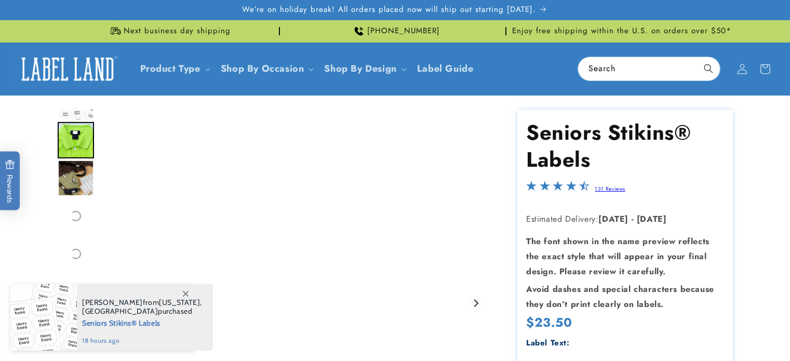  Describe the element at coordinates (620, 296) in the screenshot. I see `strong: Avoid dashes and special characters because they don’t print clearly on labels.` at that location.